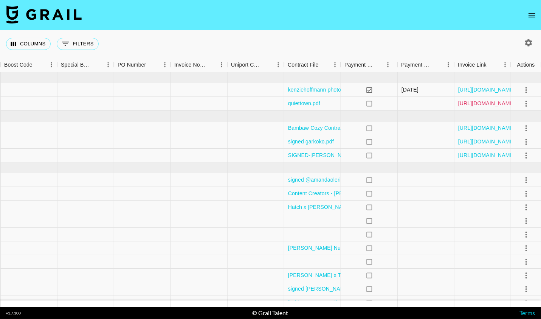  Describe the element at coordinates (527, 312) in the screenshot. I see `a: Terms` at that location.